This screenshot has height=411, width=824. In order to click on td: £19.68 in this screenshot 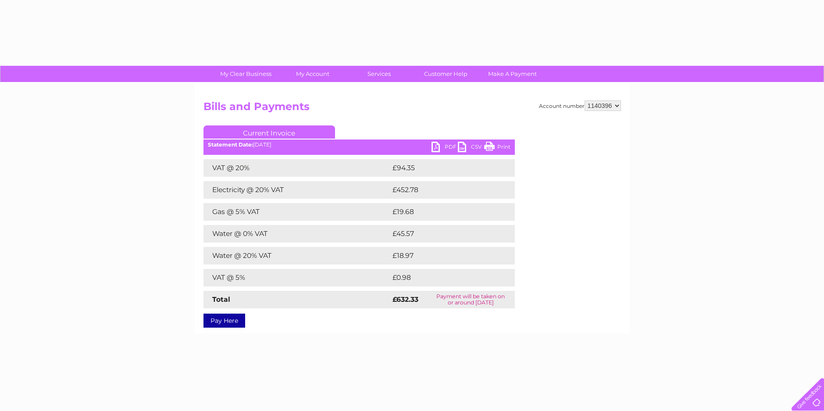, I will do `click(443, 212)`.